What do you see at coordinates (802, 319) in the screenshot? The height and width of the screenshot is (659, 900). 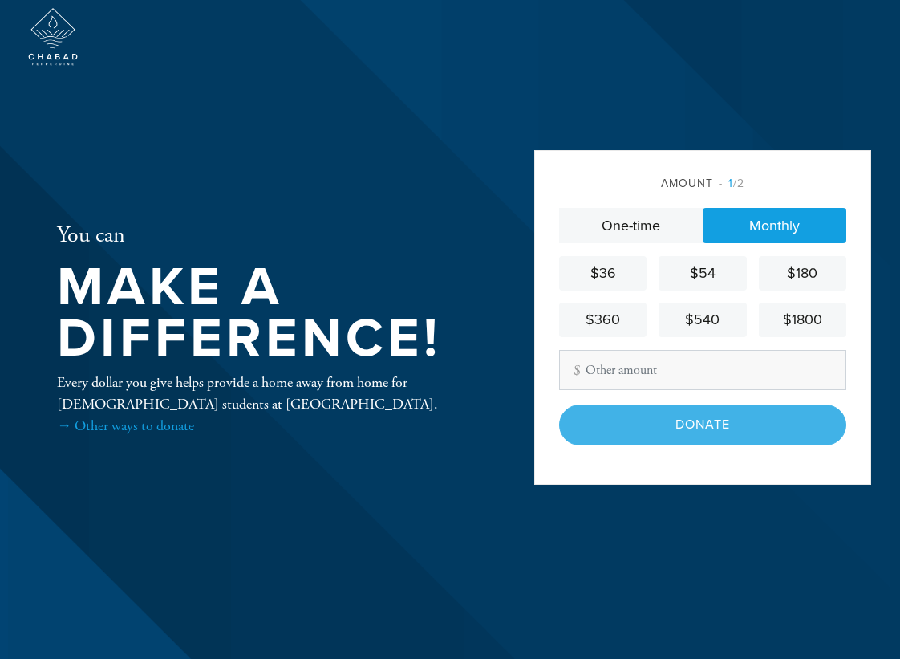 I see `div: $1800` at bounding box center [802, 319].